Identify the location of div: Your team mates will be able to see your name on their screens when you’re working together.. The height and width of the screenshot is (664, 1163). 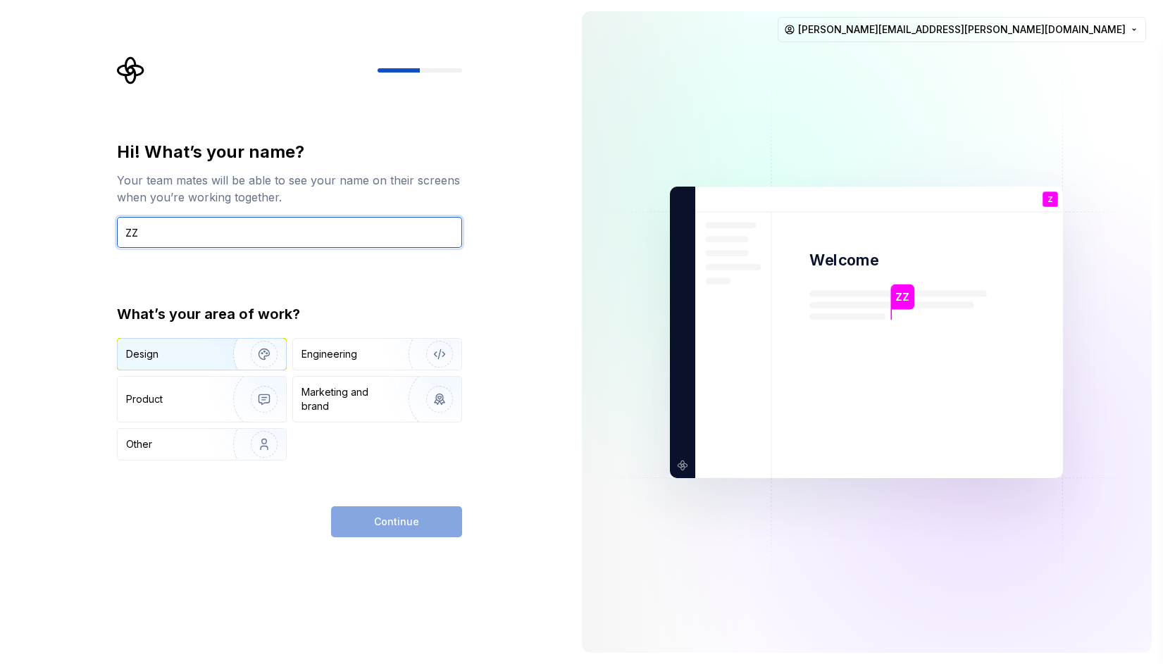
(290, 189).